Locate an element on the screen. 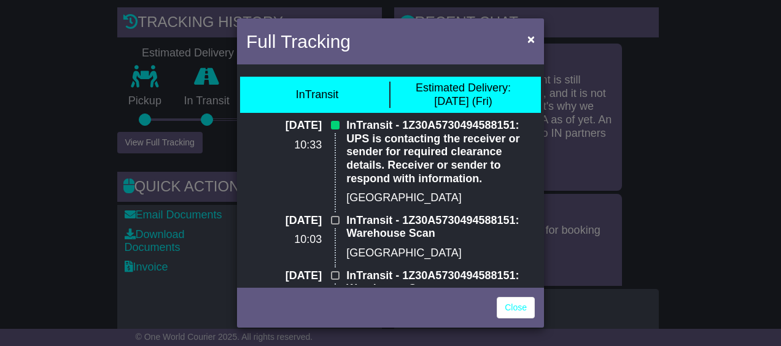  a: Close is located at coordinates (516, 307).